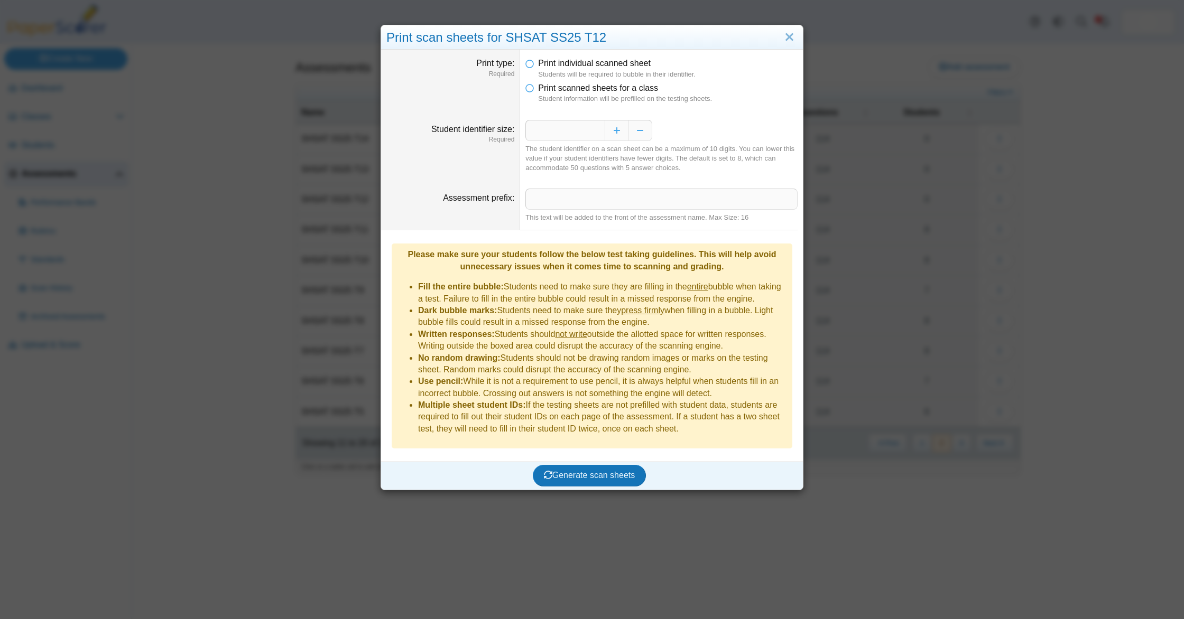 Image resolution: width=1184 pixels, height=619 pixels. What do you see at coordinates (789, 38) in the screenshot?
I see `a: Close` at bounding box center [789, 38].